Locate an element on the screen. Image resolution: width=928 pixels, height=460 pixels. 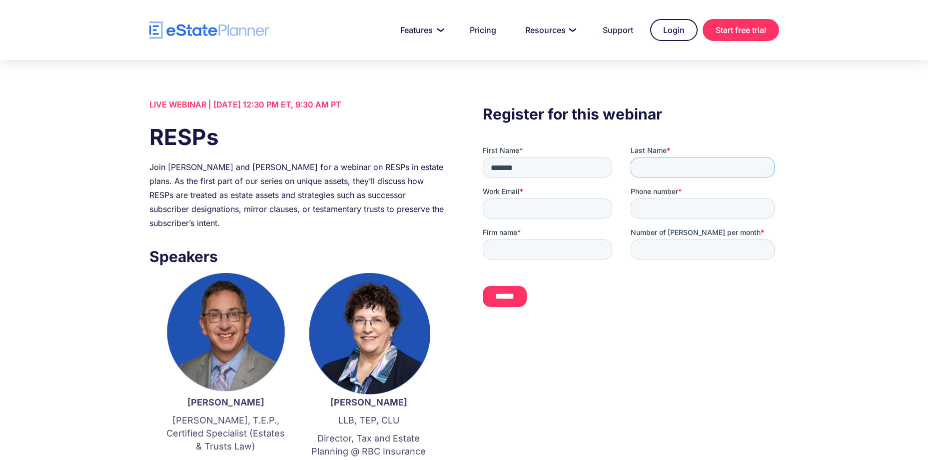
a: Login is located at coordinates (674, 30).